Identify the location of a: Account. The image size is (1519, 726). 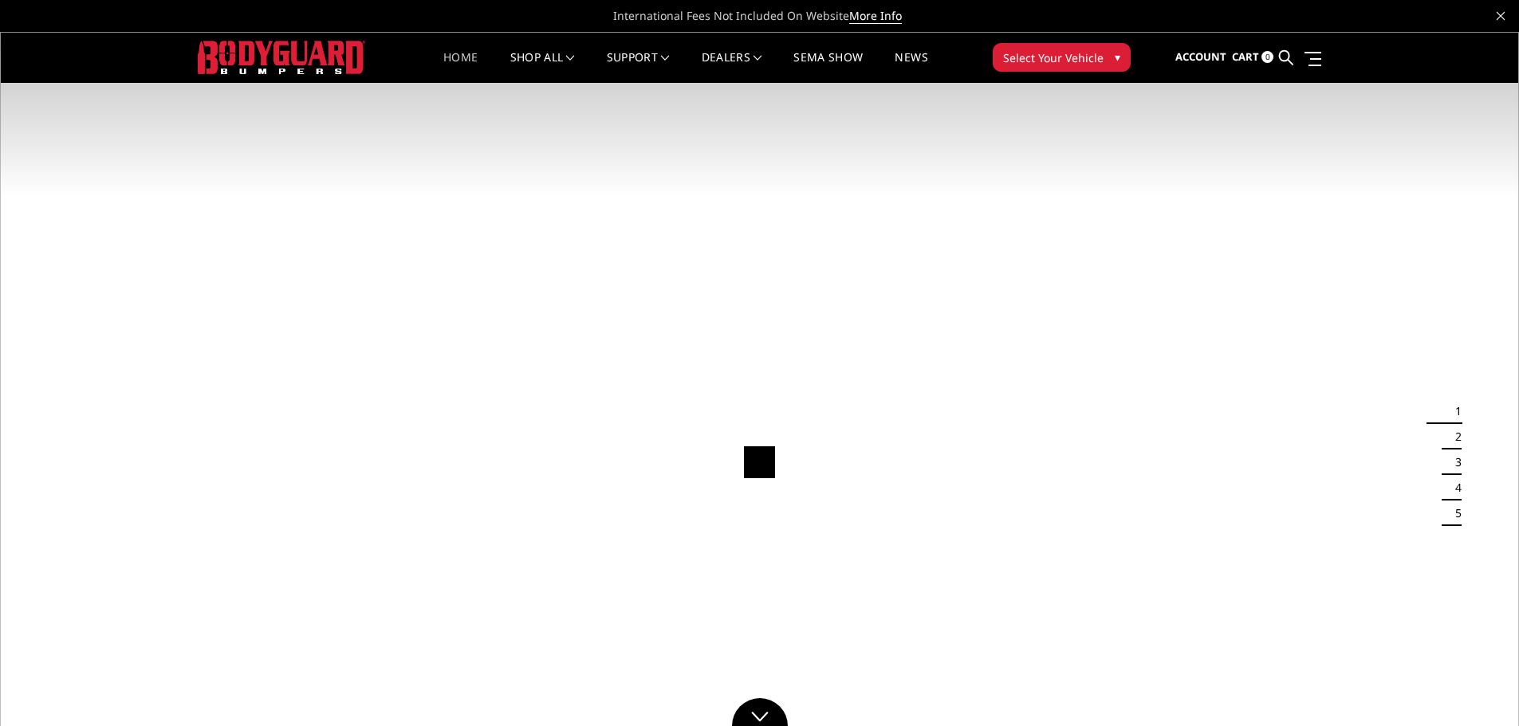
(1201, 57).